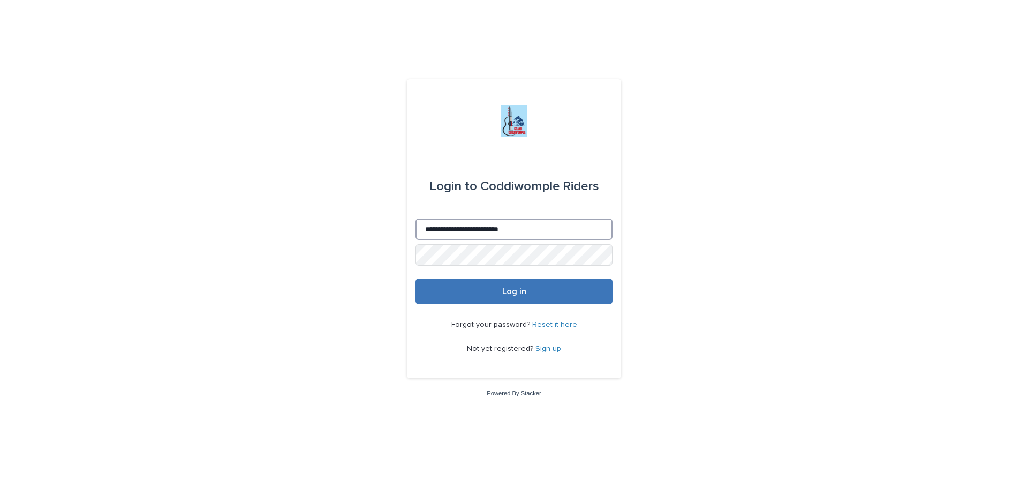 This screenshot has height=488, width=1028. I want to click on span: Log in, so click(514, 291).